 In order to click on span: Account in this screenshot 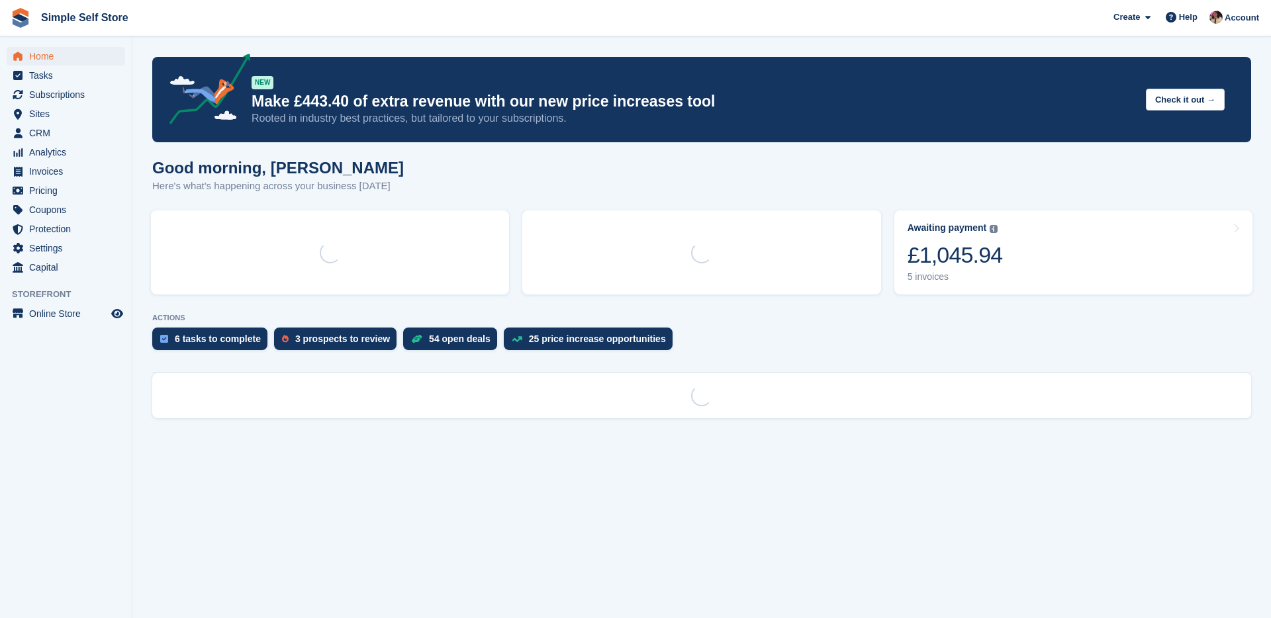, I will do `click(1242, 18)`.